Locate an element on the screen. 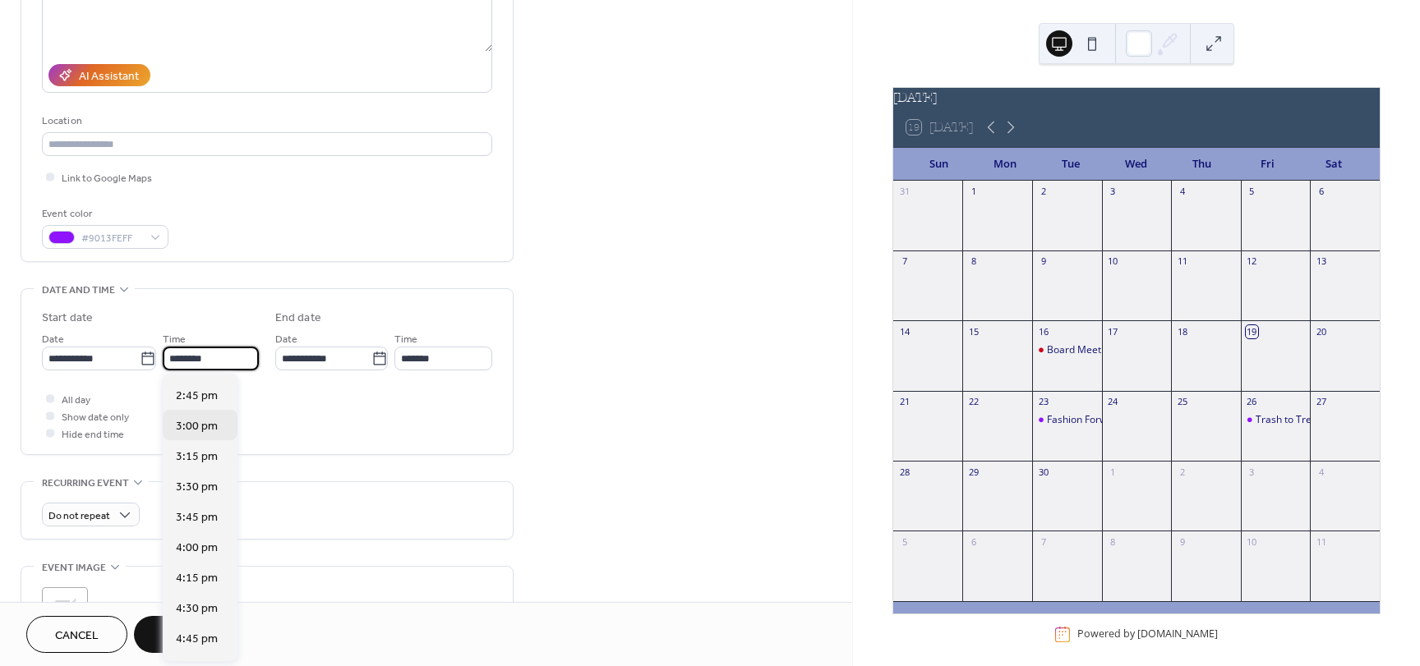 This screenshot has width=1420, height=666. button: AI Assistant is located at coordinates (99, 75).